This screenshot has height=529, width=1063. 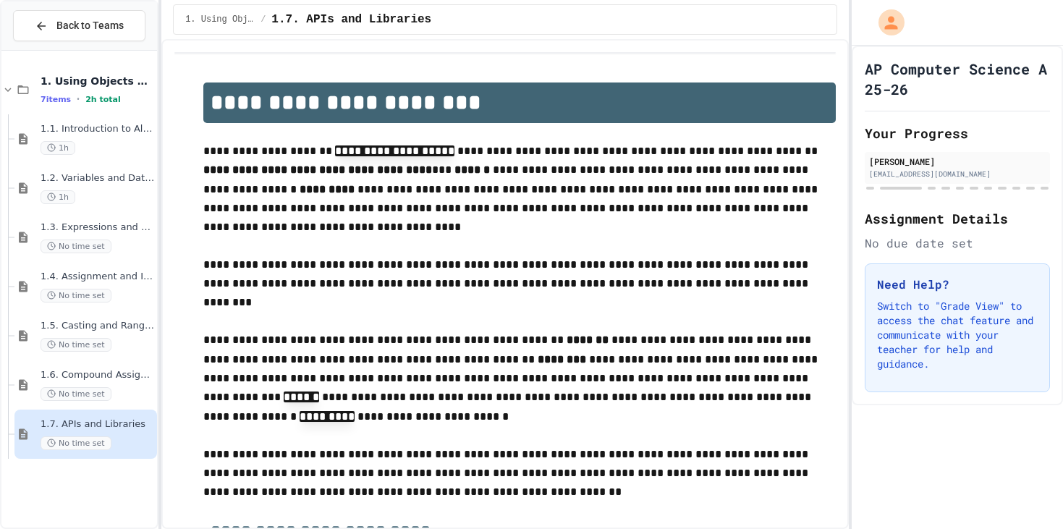 What do you see at coordinates (958, 133) in the screenshot?
I see `h2: Your Progress` at bounding box center [958, 133].